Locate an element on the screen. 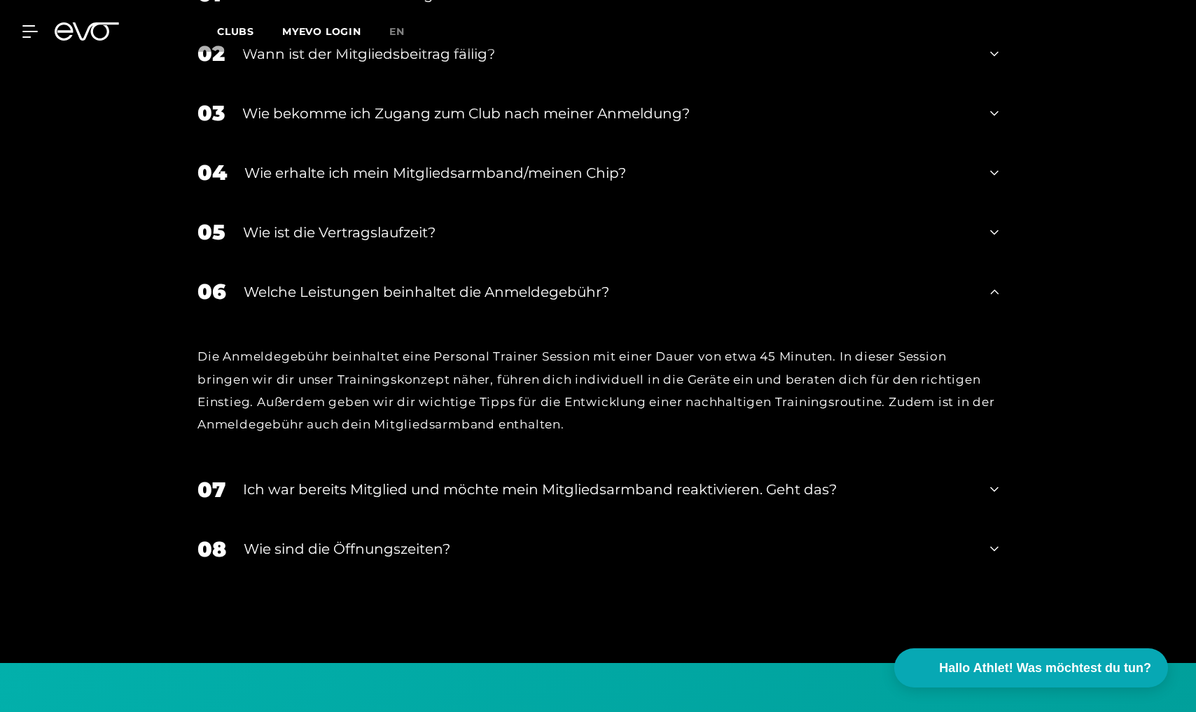  div: Wie ist die Vertragslaufzeit? is located at coordinates (608, 233).